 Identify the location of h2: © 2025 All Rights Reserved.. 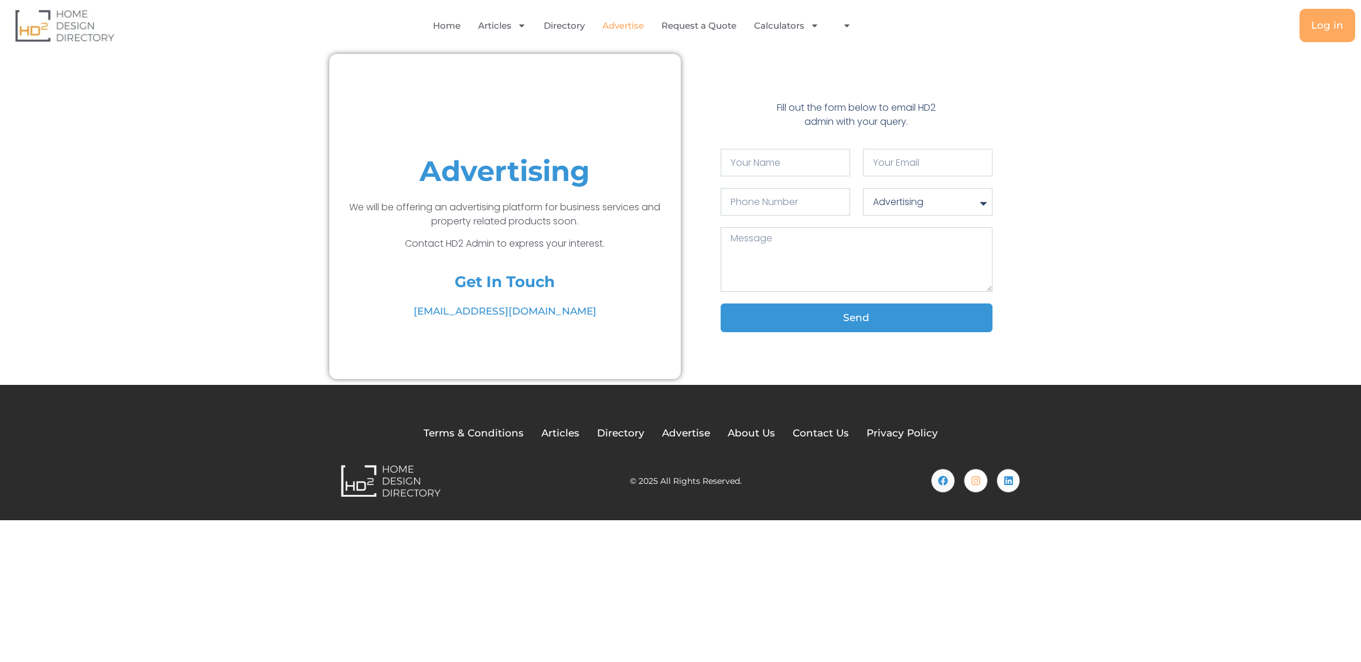
(686, 481).